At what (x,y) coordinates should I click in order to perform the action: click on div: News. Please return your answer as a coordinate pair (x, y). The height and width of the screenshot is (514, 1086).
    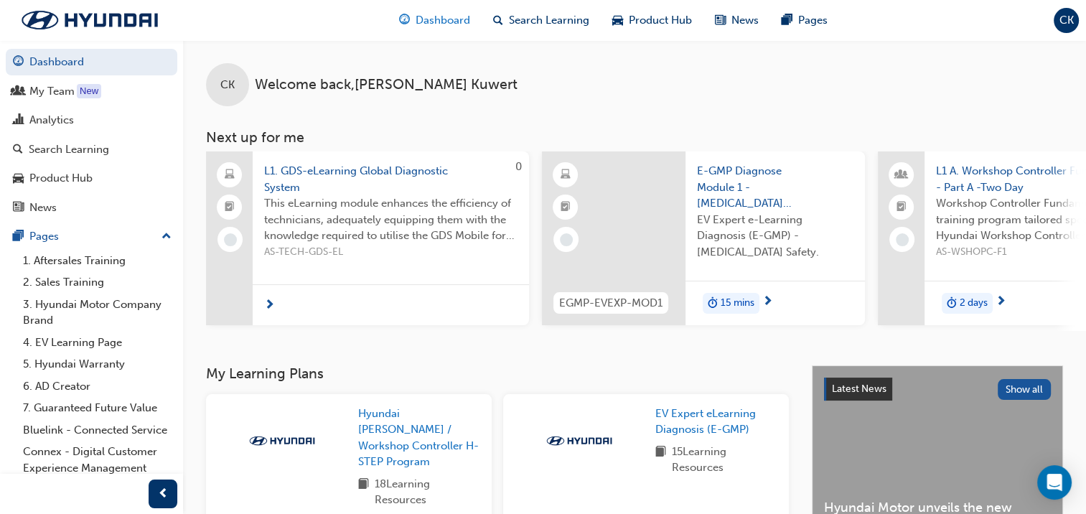
    Looking at the image, I should click on (43, 207).